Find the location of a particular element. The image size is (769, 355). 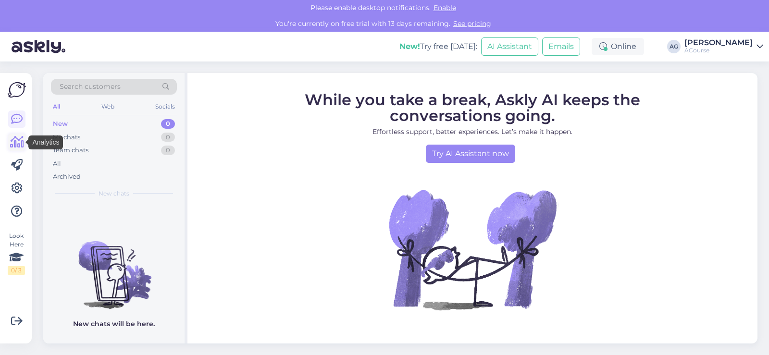

div: Team chats is located at coordinates (71, 150).